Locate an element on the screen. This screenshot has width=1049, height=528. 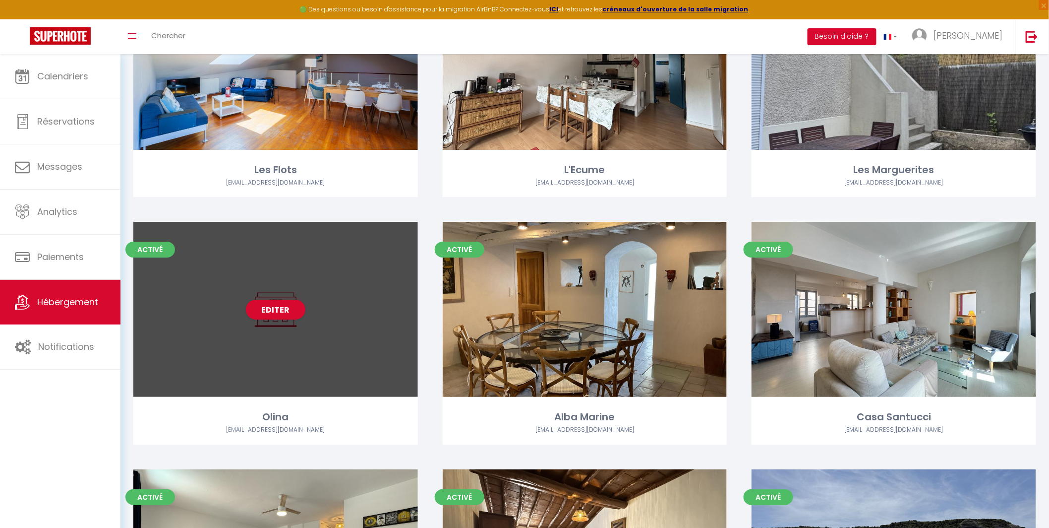
a: Editer is located at coordinates (276, 309).